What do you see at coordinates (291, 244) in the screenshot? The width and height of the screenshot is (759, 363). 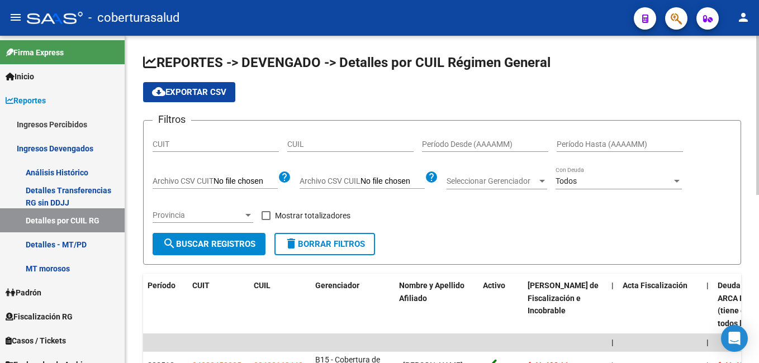 I see `mat-icon: delete` at bounding box center [291, 244].